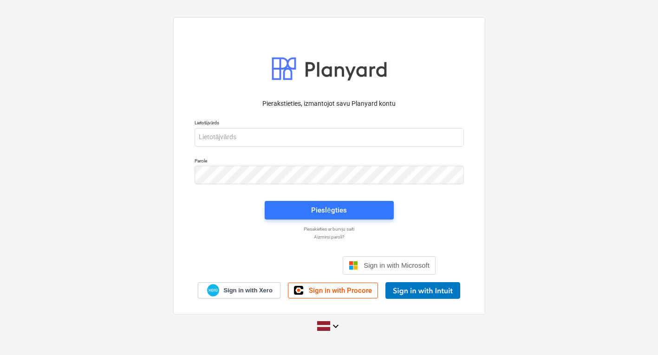  I want to click on p: Piesakieties ar burvju saiti, so click(329, 229).